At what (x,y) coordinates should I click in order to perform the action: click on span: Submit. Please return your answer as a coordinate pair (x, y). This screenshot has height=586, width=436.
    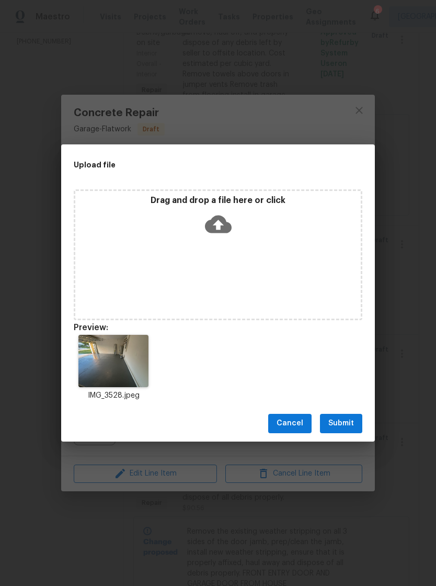
    Looking at the image, I should click on (341, 423).